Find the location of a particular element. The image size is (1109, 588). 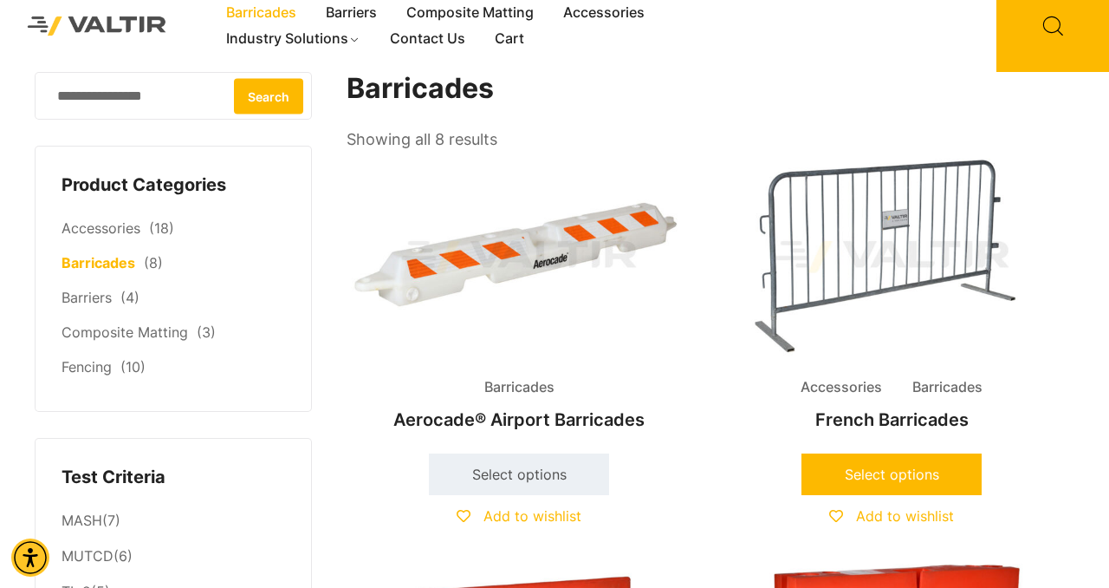

a: BarricadesAerocade® Airport Barricades is located at coordinates (519, 296).